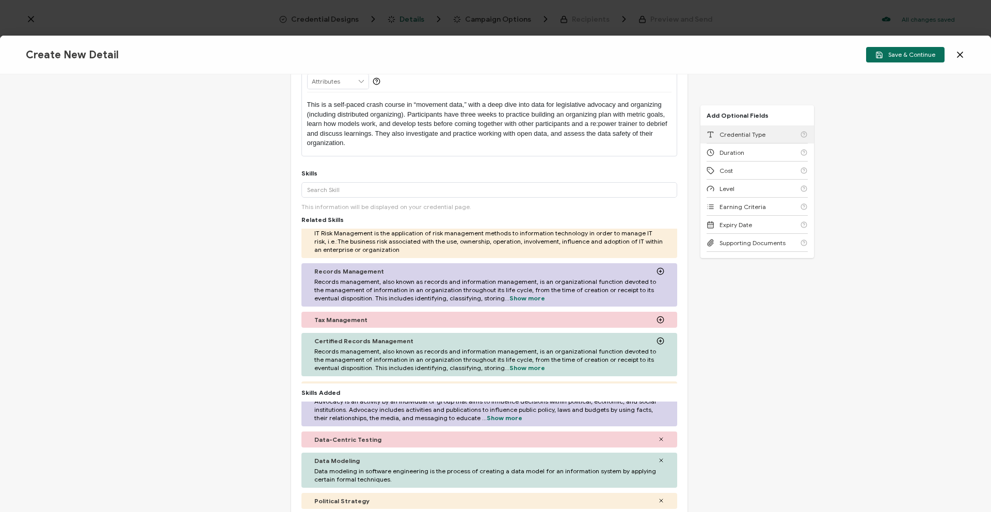 This screenshot has width=991, height=512. Describe the element at coordinates (323, 219) in the screenshot. I see `span: Related Skills` at that location.